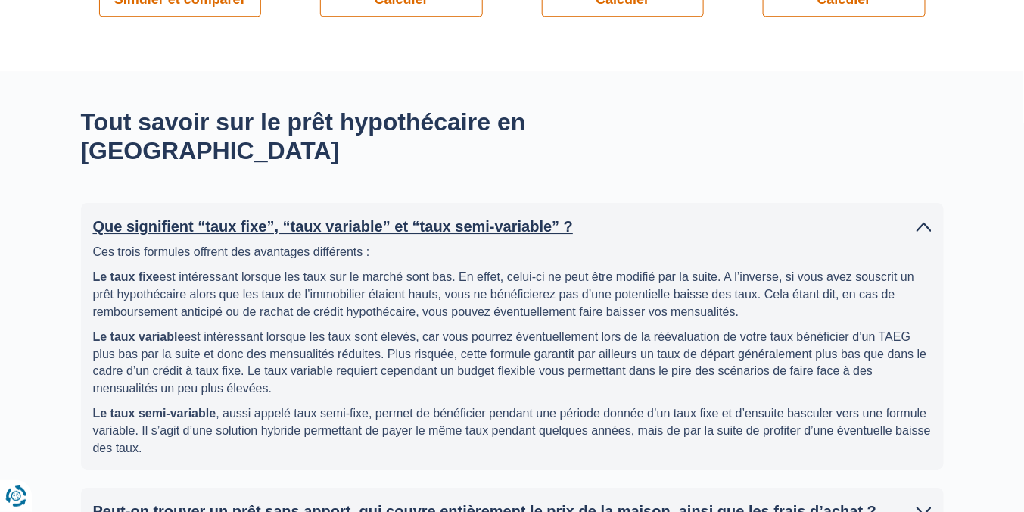 This screenshot has height=512, width=1024. Describe the element at coordinates (513, 363) in the screenshot. I see `p: est intéressant lorsque les taux sont élevés, car vous pourrez éventuellement lors de la réévalua...` at that location.